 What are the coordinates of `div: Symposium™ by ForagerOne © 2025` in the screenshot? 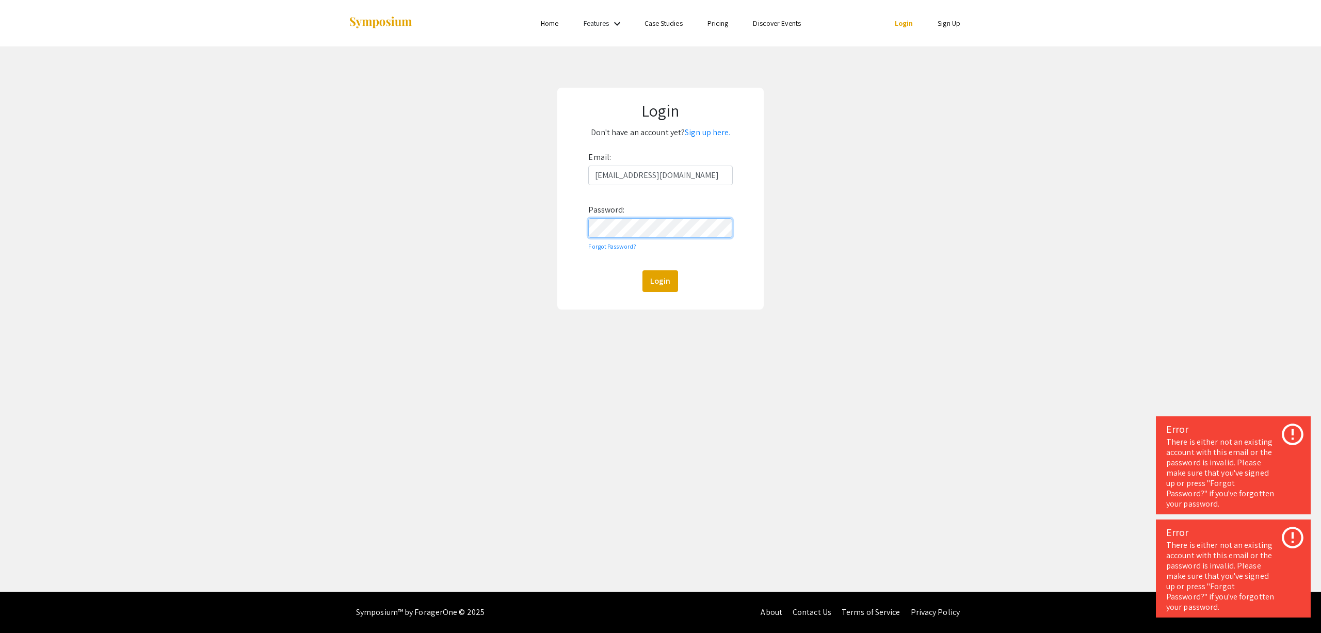 It's located at (420, 613).